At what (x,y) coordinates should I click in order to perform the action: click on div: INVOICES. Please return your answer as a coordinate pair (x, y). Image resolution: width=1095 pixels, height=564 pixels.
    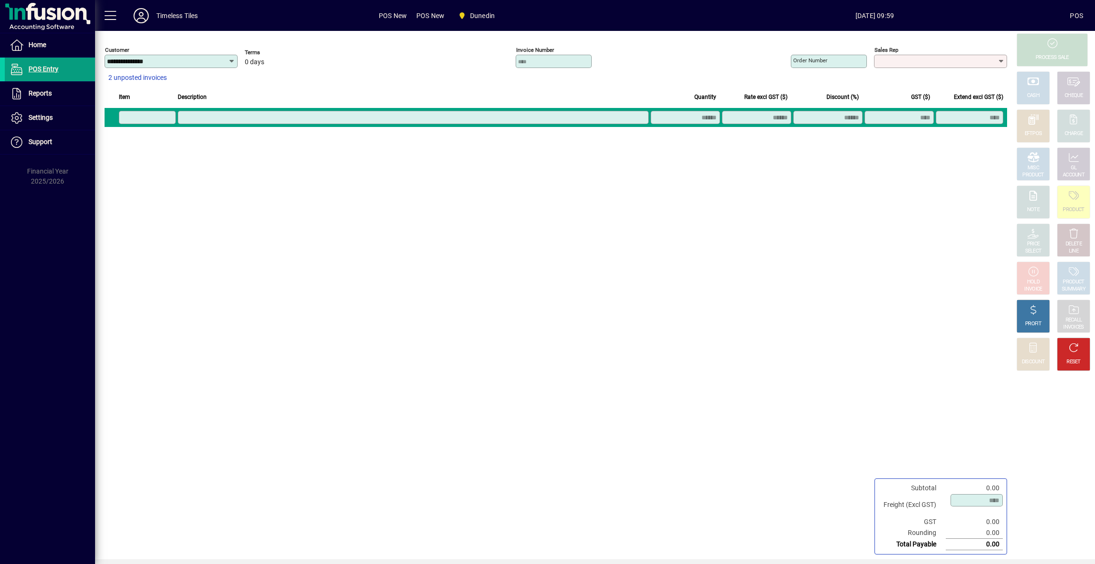
    Looking at the image, I should click on (1073, 327).